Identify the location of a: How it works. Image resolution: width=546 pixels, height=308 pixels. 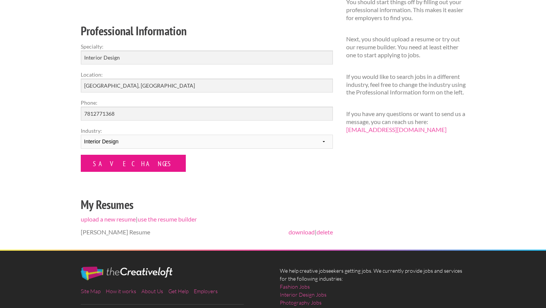
(121, 291).